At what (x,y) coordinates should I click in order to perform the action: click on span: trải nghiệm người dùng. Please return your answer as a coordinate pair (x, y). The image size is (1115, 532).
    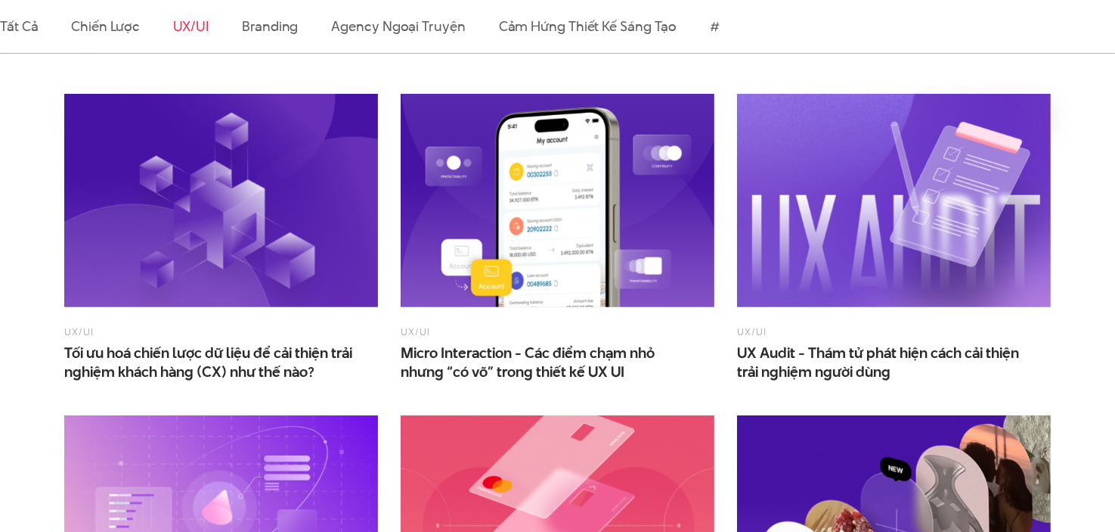
    Looking at the image, I should click on (814, 371).